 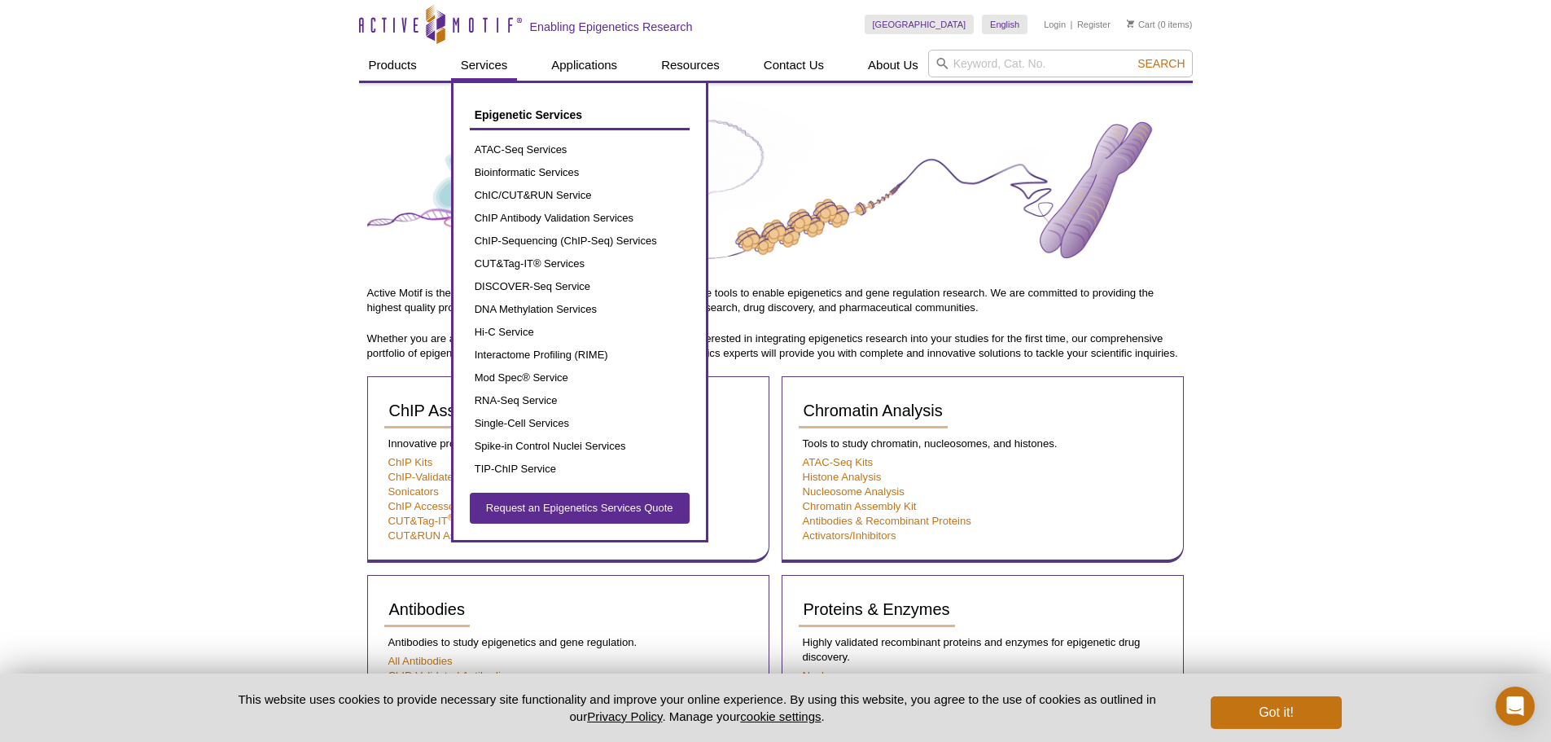 What do you see at coordinates (580, 150) in the screenshot?
I see `a: ATAC-Seq Services` at bounding box center [580, 150].